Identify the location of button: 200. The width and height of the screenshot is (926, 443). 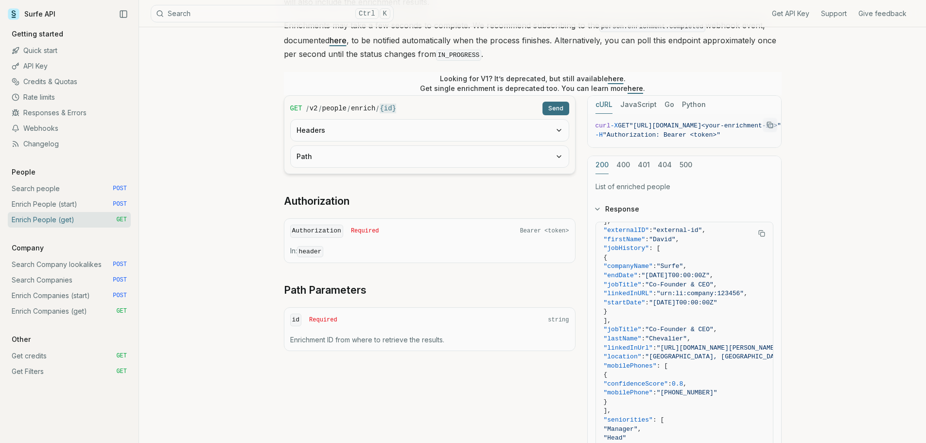
(602, 165).